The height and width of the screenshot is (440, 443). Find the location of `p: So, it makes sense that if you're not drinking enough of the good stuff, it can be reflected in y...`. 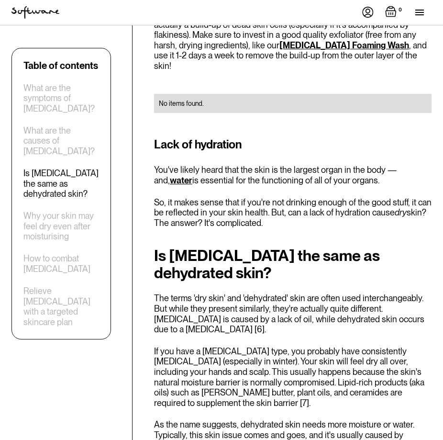

p: So, it makes sense that if you're not drinking enough of the good stuff, it can be reflected in y... is located at coordinates (293, 212).